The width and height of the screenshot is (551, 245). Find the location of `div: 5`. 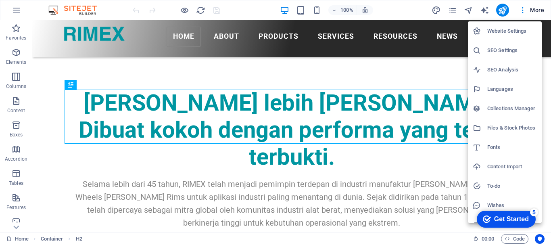

div: 5 is located at coordinates (64, 6).